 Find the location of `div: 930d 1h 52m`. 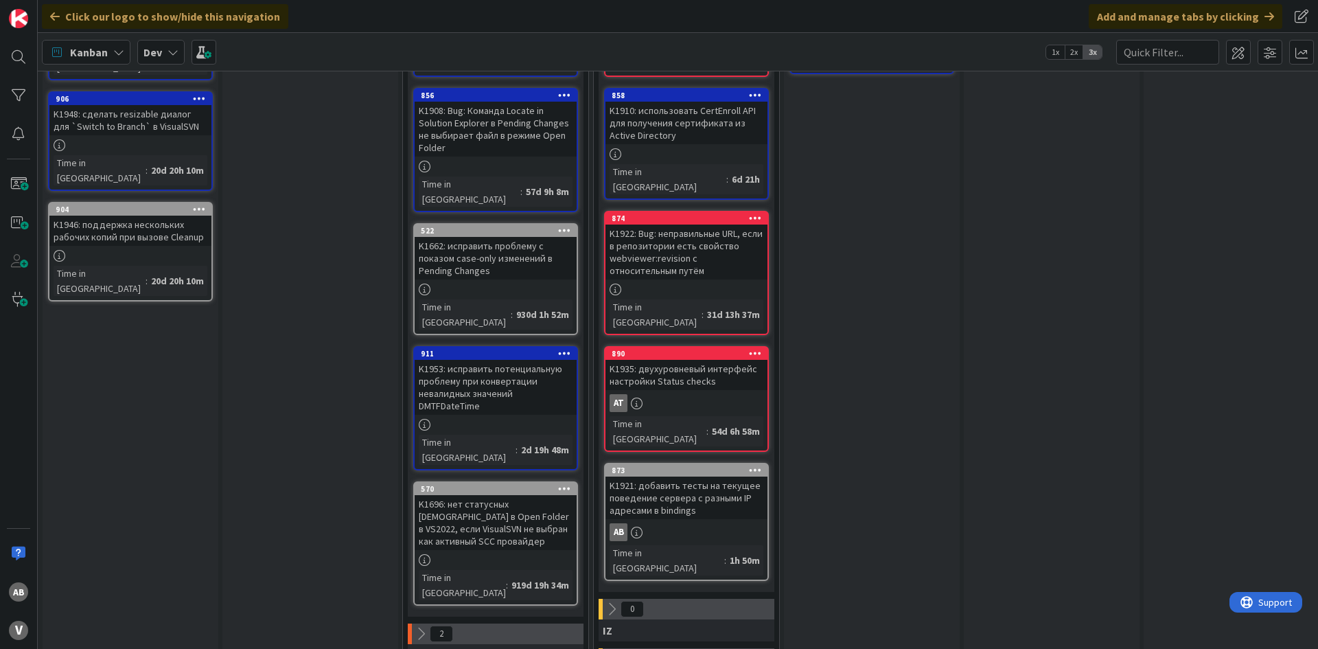

div: 930d 1h 52m is located at coordinates (542, 314).